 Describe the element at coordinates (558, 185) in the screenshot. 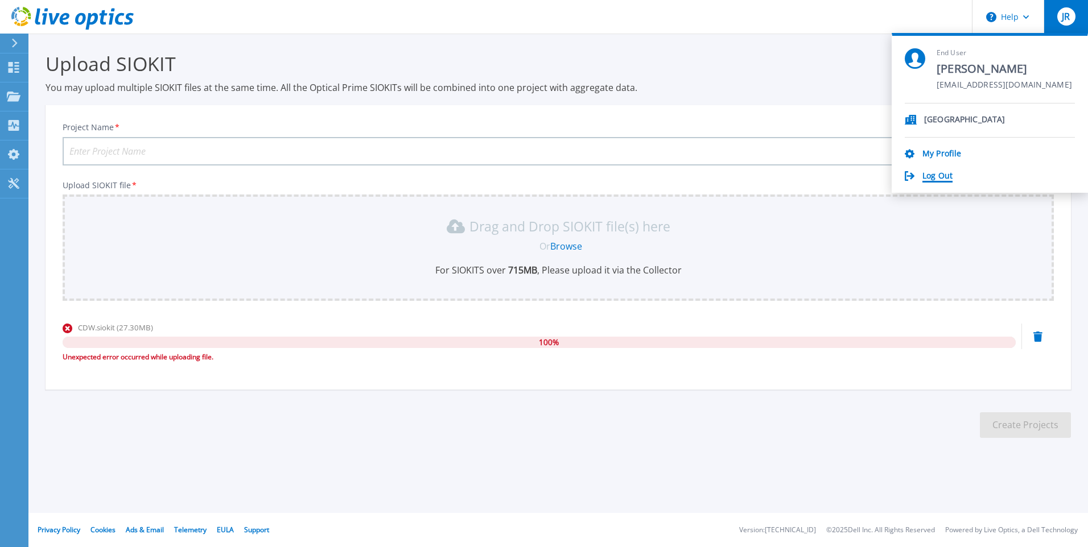

I see `p: Upload SIOKIT file` at that location.